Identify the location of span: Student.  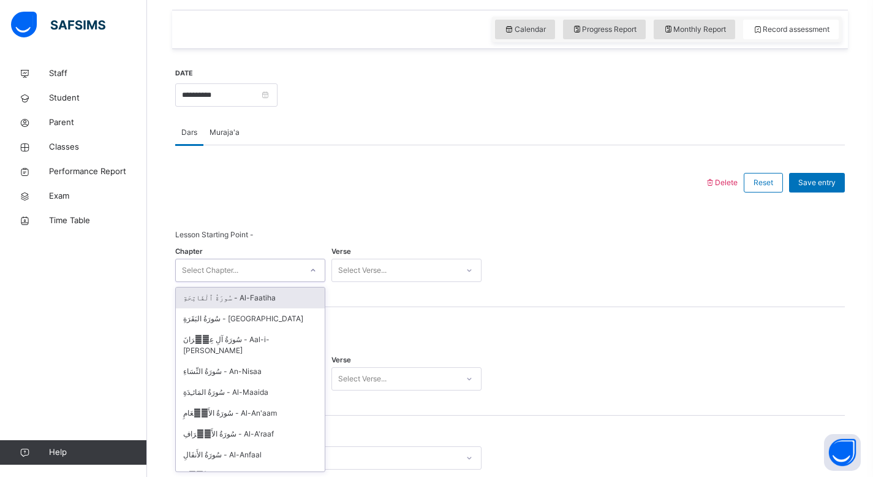
(98, 98).